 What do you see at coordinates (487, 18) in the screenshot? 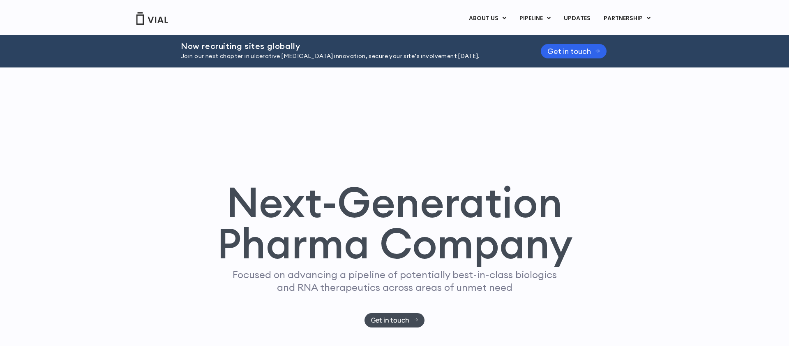
I see `a: ABOUT USMenu Toggle` at bounding box center [487, 18].